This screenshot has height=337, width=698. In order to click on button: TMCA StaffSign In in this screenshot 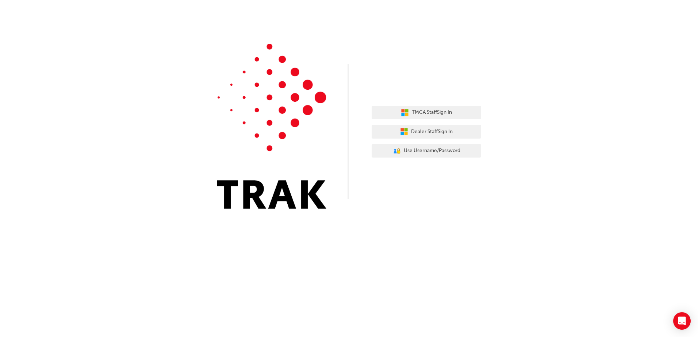, I will do `click(426, 113)`.